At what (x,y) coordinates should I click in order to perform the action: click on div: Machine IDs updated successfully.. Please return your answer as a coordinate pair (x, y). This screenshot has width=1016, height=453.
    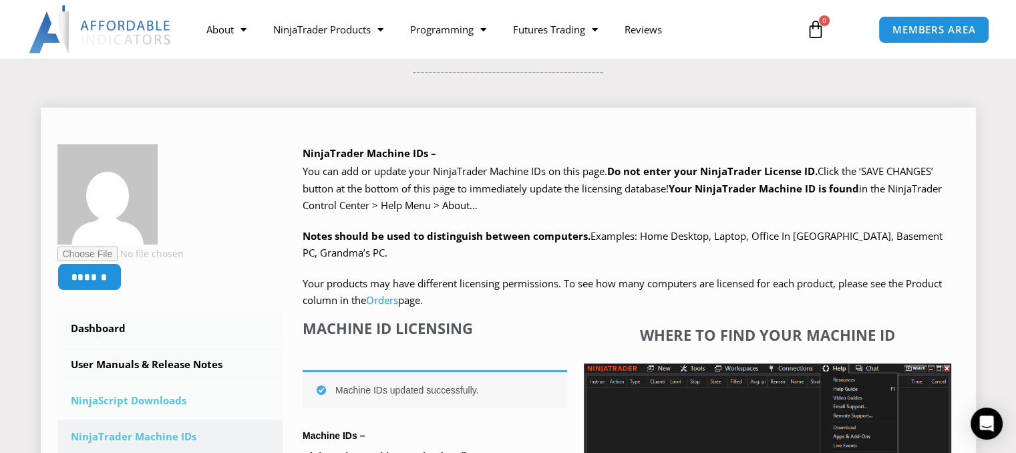
    Looking at the image, I should click on (435, 389).